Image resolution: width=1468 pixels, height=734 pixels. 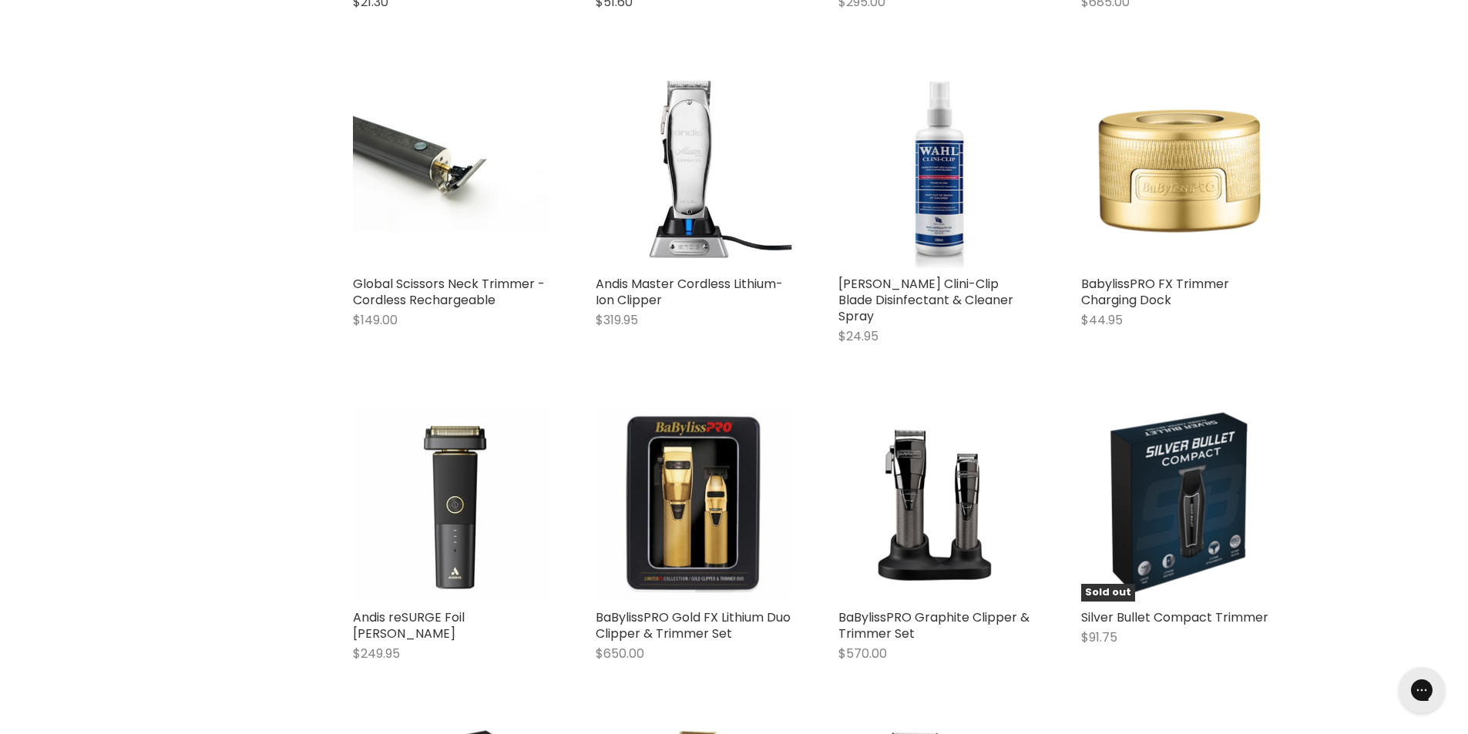 I want to click on span: $650.00, so click(x=620, y=654).